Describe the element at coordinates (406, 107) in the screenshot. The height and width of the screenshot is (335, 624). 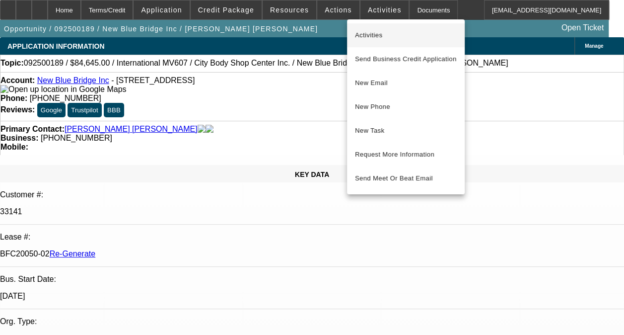
I see `span: New Phone` at that location.